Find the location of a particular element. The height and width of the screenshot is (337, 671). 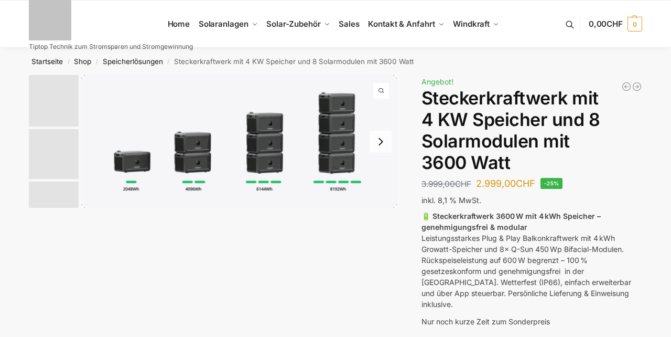

strong: 🔋 Steckerkraftwerk 3600 W mit 4 kWh Speicher – genehmigungsfrei & modular is located at coordinates (511, 221).